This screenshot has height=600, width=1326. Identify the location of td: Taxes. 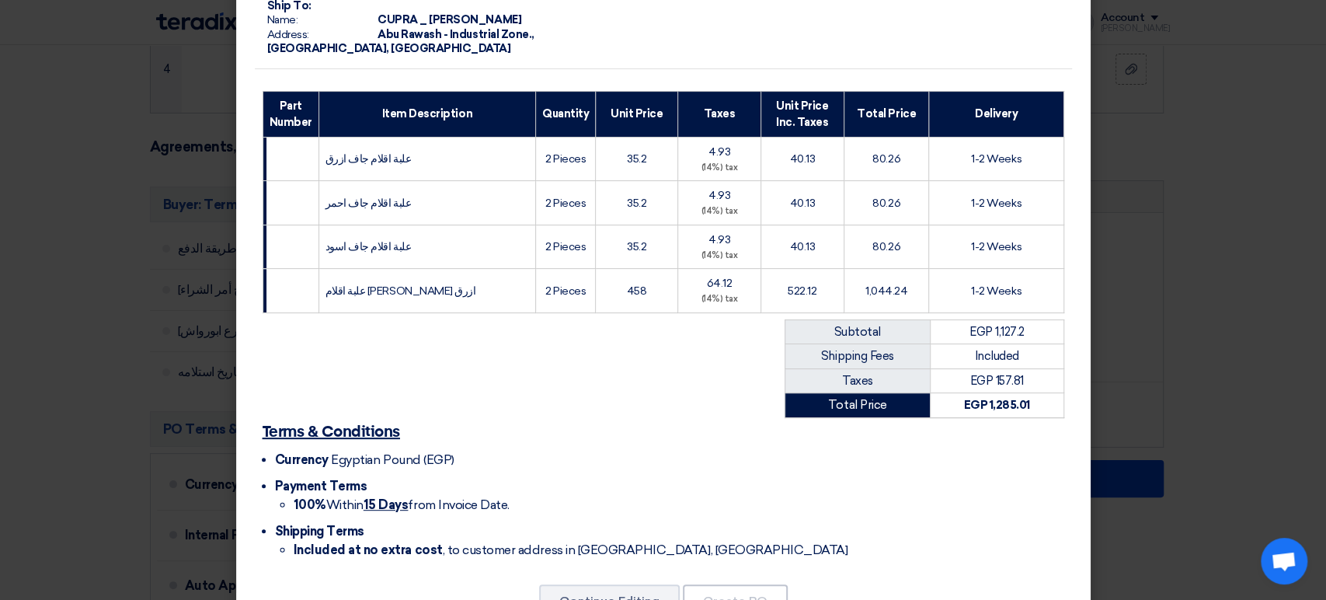
(857, 381).